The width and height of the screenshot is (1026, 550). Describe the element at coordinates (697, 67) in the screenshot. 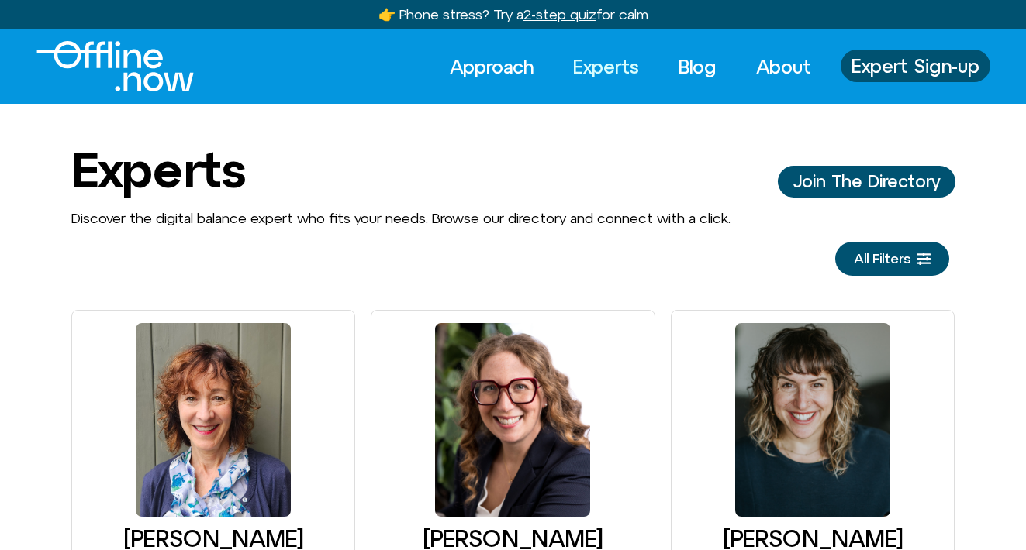

I see `a: Blog` at that location.